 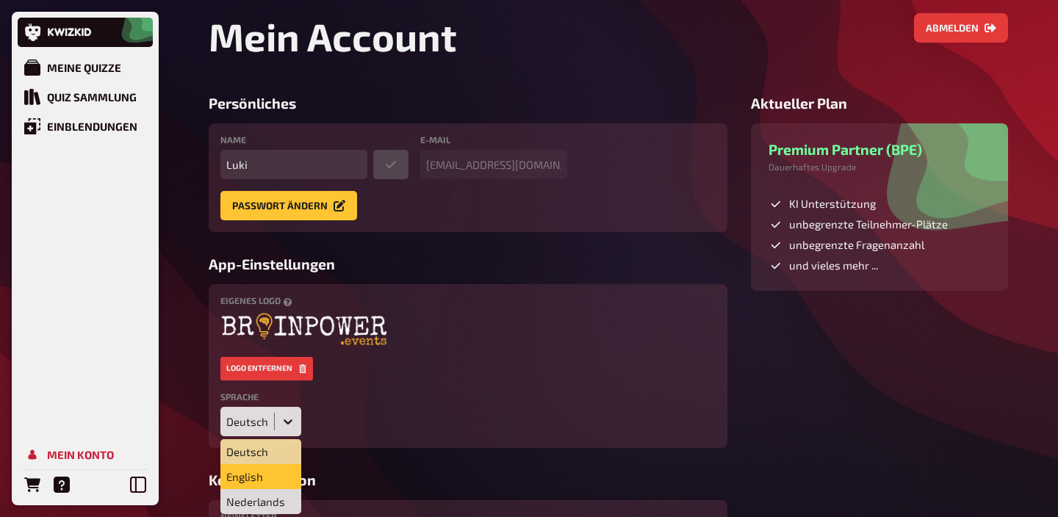 What do you see at coordinates (961, 28) in the screenshot?
I see `button: Abmelden` at bounding box center [961, 28].